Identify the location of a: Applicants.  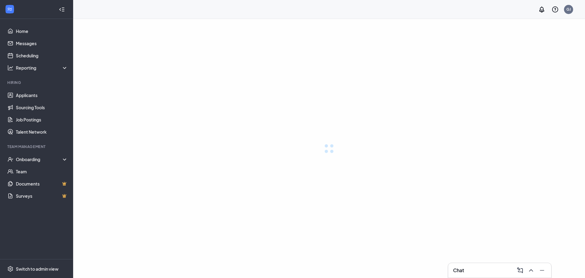
(42, 95).